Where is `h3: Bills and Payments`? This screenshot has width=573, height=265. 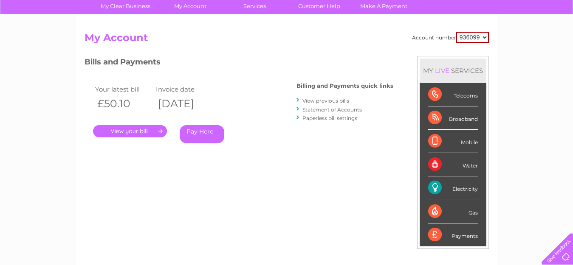 h3: Bills and Payments is located at coordinates (239, 63).